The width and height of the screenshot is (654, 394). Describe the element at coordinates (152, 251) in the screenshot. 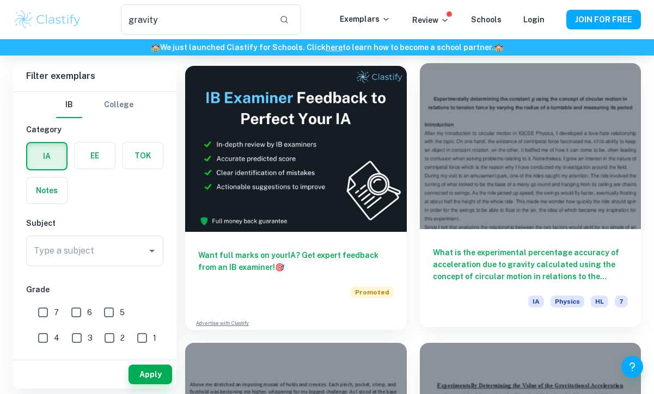

I see `button: Open` at that location.